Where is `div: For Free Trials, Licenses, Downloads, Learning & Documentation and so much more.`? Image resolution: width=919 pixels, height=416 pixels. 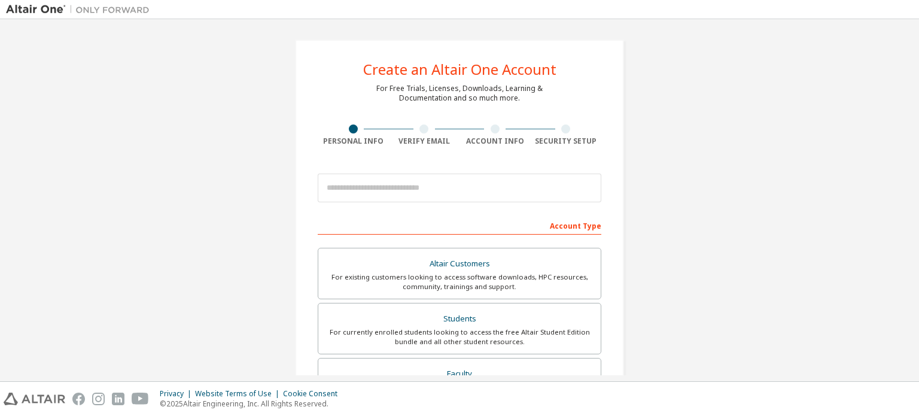 div: For Free Trials, Licenses, Downloads, Learning & Documentation and so much more. is located at coordinates (460, 93).